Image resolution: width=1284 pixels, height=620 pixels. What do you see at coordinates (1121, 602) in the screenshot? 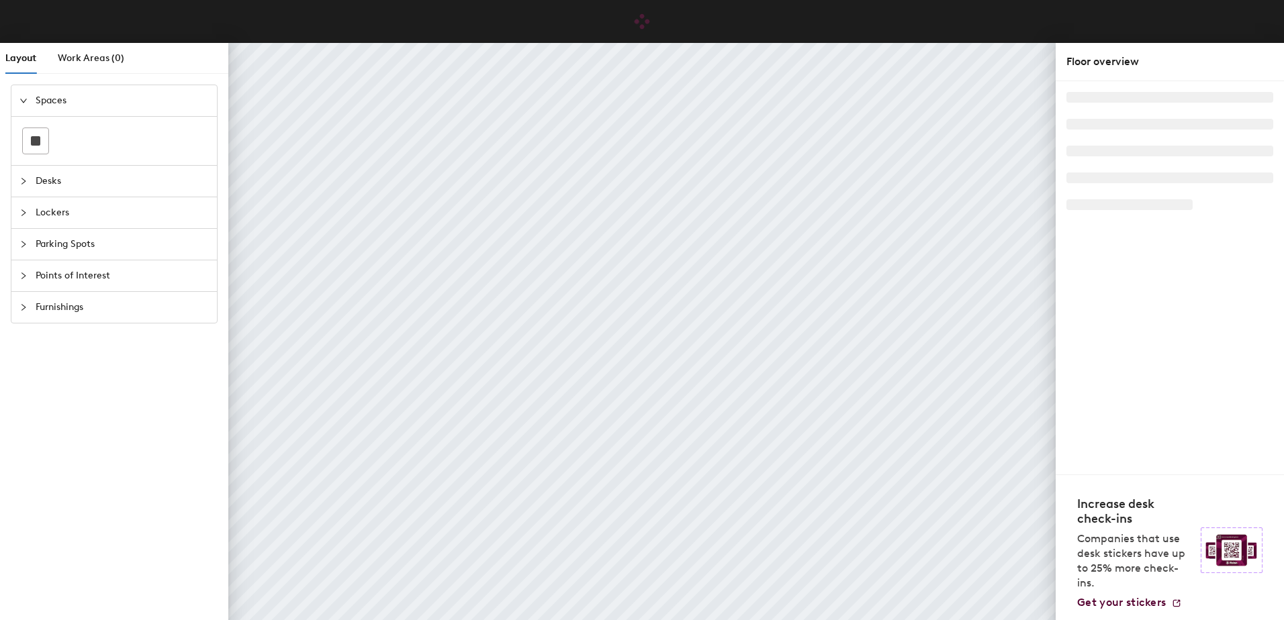
I see `span: Get your stickers` at bounding box center [1121, 602].